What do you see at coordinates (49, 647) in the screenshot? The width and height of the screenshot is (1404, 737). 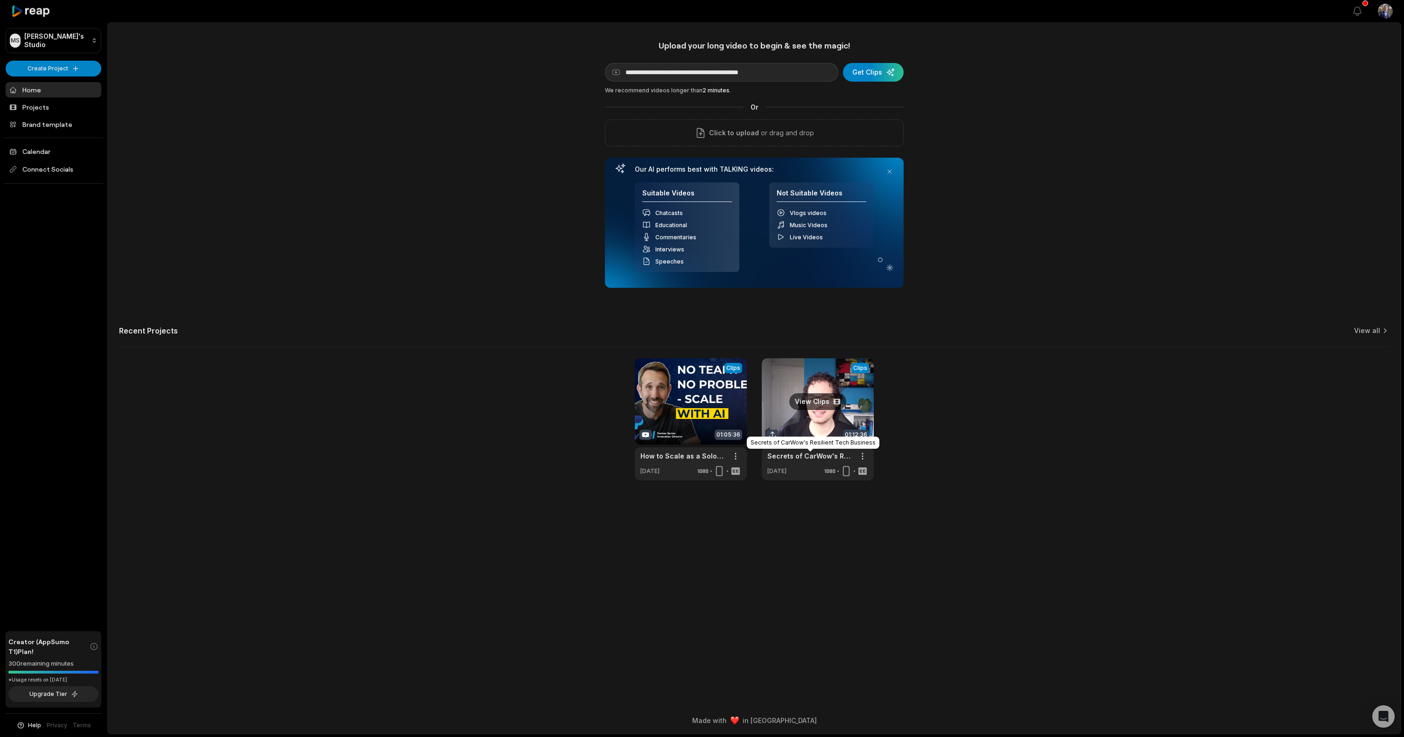 I see `span: Creator (AppSumo T1) Plan!` at bounding box center [49, 647].